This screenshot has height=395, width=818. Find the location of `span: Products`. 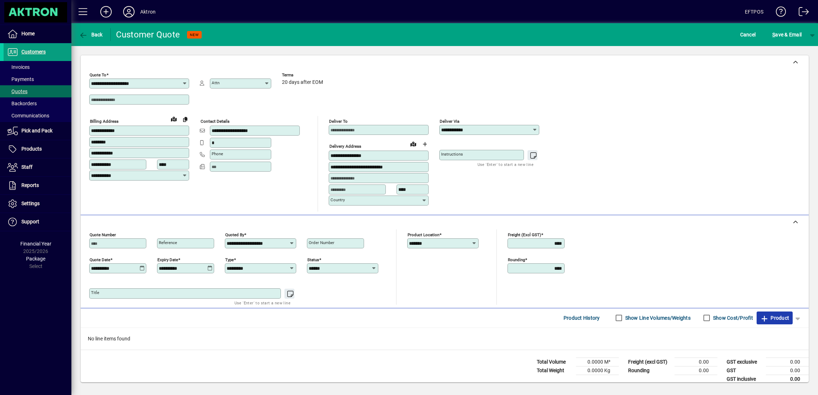

span: Products is located at coordinates (31, 149).